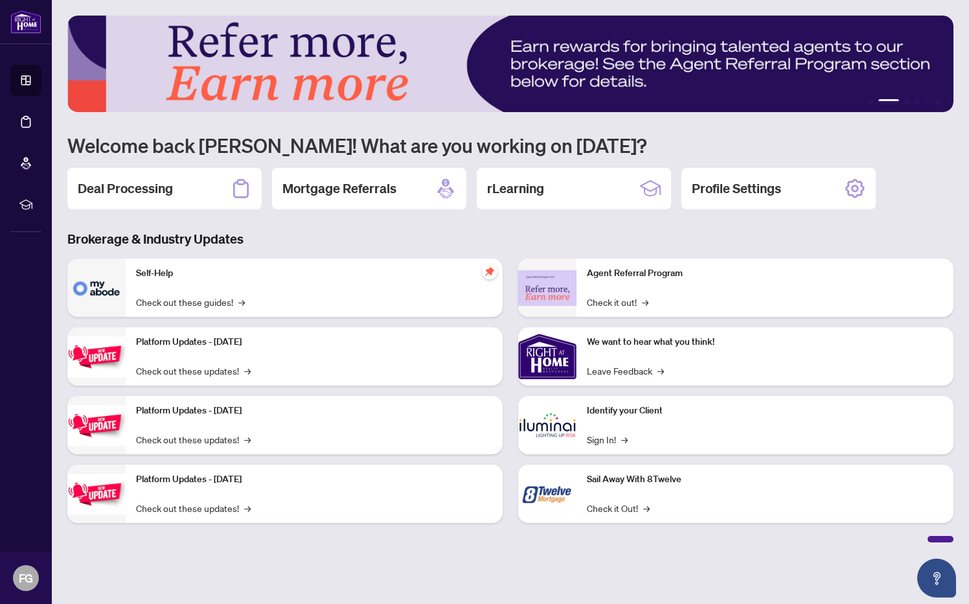  What do you see at coordinates (314, 273) in the screenshot?
I see `p: Self-Help` at bounding box center [314, 273].